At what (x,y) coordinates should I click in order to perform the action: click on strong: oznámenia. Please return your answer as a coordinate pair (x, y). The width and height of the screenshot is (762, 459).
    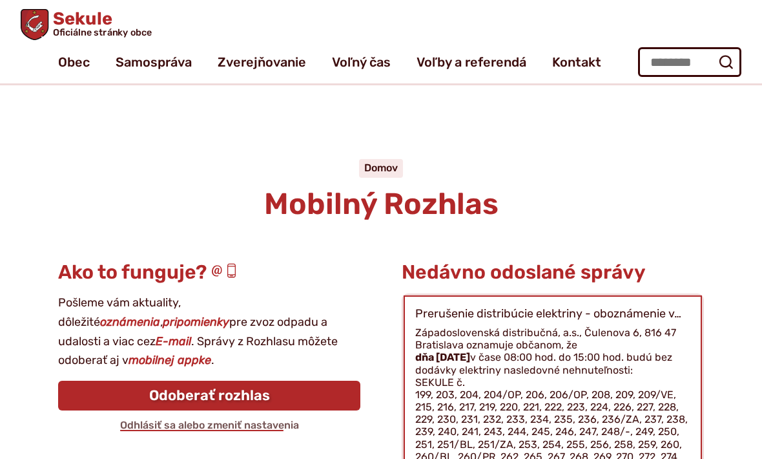
    Looking at the image, I should click on (130, 322).